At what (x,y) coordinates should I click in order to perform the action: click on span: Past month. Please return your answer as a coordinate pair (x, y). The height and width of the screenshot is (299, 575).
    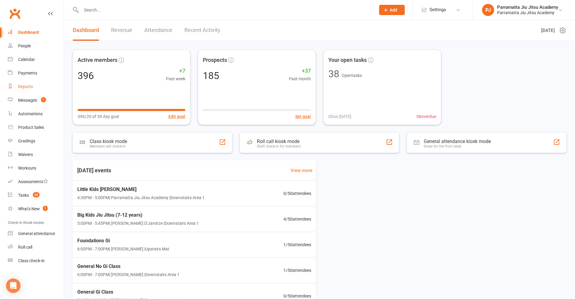
    Looking at the image, I should click on (300, 79).